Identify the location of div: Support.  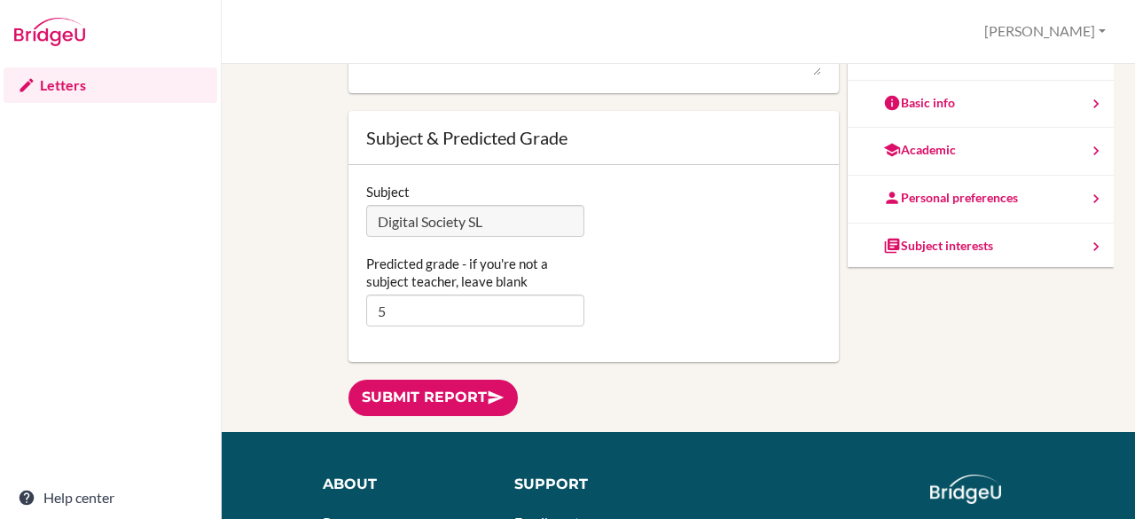
(590, 484).